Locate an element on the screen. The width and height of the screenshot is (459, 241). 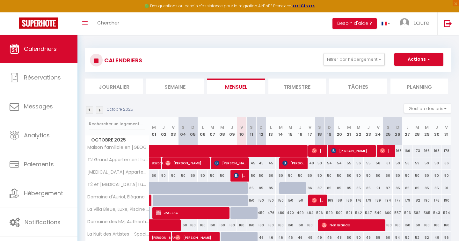
span: T2 Grand Appartement Lumineux au Centre d'Aurillac is located at coordinates (118, 160).